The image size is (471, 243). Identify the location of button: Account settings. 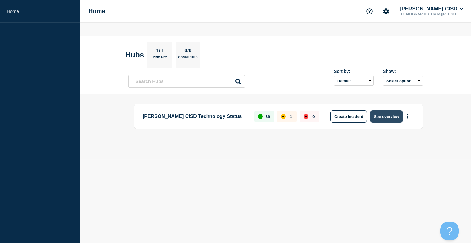
(386, 11).